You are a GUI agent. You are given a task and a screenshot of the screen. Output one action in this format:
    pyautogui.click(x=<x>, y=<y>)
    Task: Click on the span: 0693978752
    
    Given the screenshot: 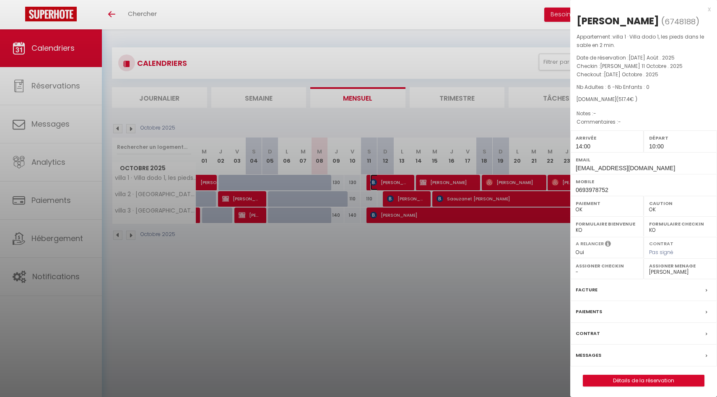 What is the action you would take?
    pyautogui.click(x=592, y=190)
    